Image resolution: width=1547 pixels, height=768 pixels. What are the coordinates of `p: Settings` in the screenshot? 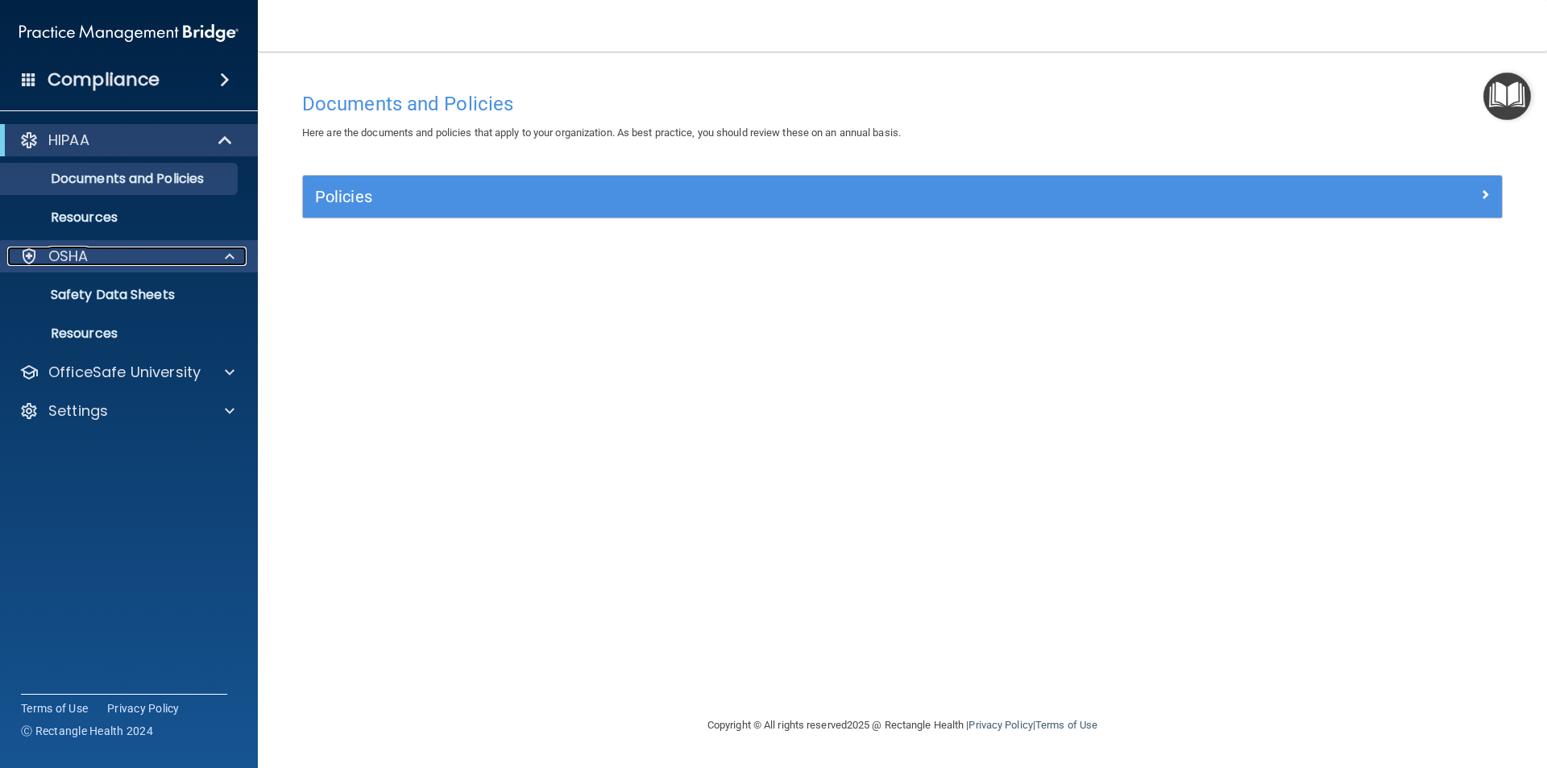 It's located at (78, 411).